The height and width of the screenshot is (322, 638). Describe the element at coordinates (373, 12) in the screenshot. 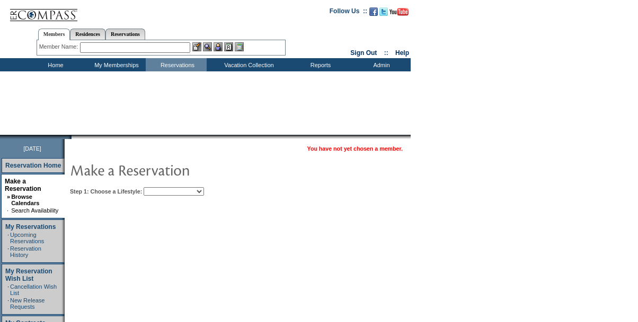

I see `img: Become our fan on Facebook` at that location.